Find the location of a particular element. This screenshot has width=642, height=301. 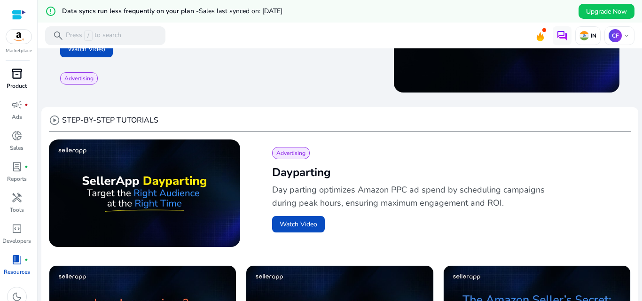

span: lab_profile is located at coordinates (17, 167).